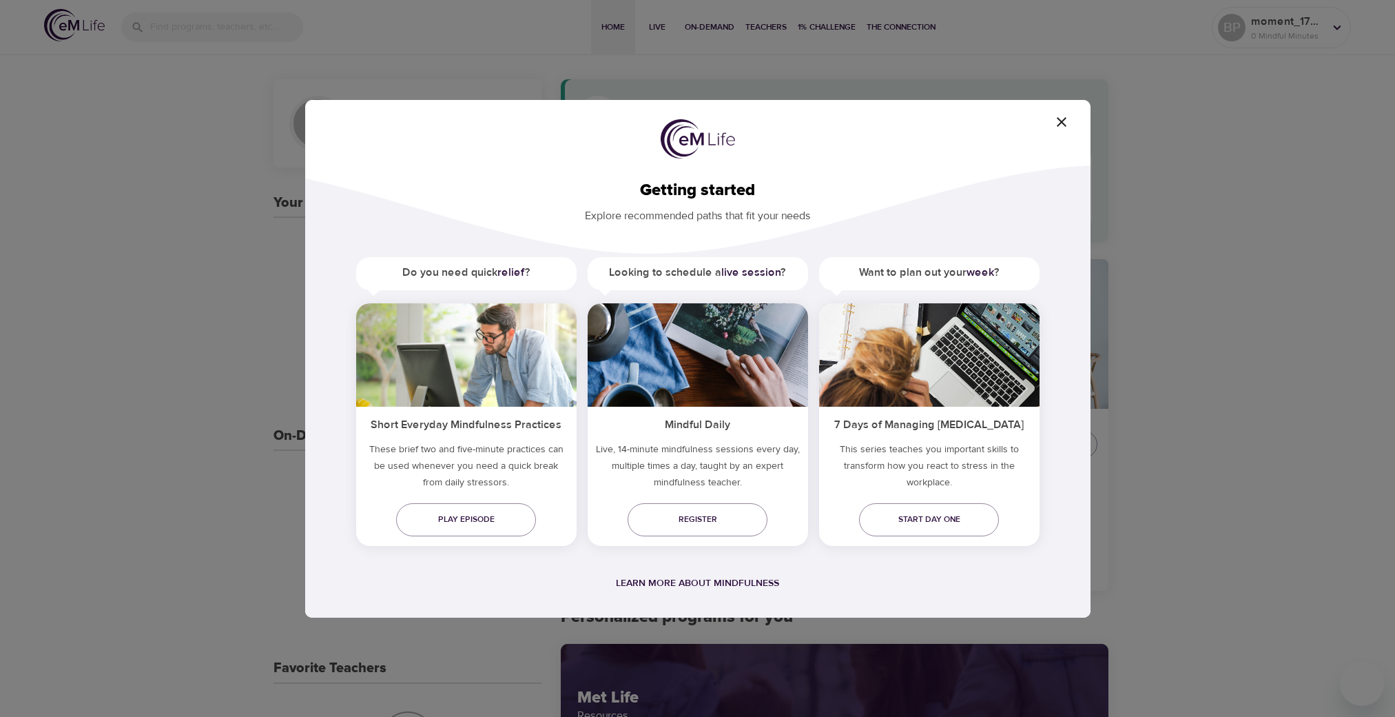  Describe the element at coordinates (467, 423) in the screenshot. I see `h5: Short Everyday Mindfulness Practices` at that location.